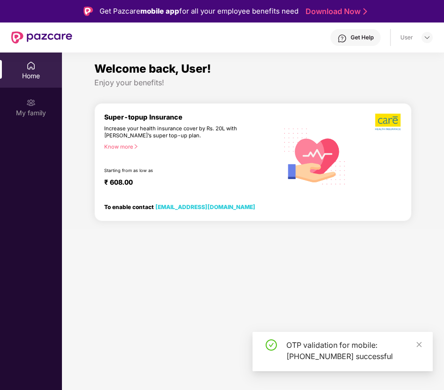  I want to click on img: svg+xml;base64,PHN2ZyB4bWxucz0iaHR0cDovL3d3dy53My5vcmcvMjAwMC9zdmciIHhtbG5zOnhsaW5rPSJodHRwOi8vd3..., so click(315, 156).